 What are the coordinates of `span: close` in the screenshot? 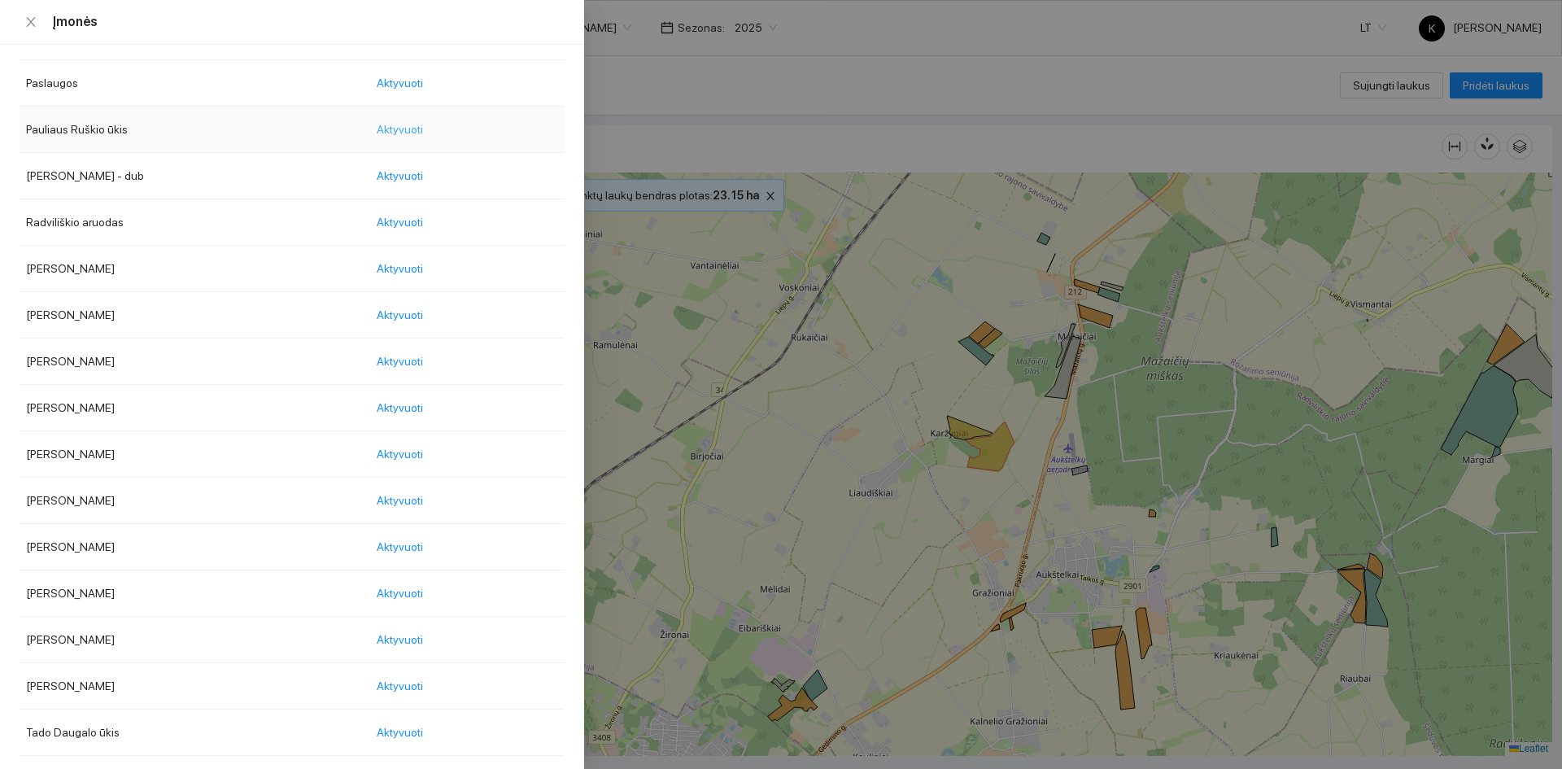 It's located at (31, 22).